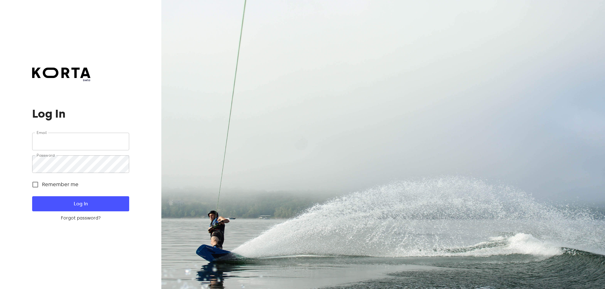  I want to click on img: Korta, so click(61, 73).